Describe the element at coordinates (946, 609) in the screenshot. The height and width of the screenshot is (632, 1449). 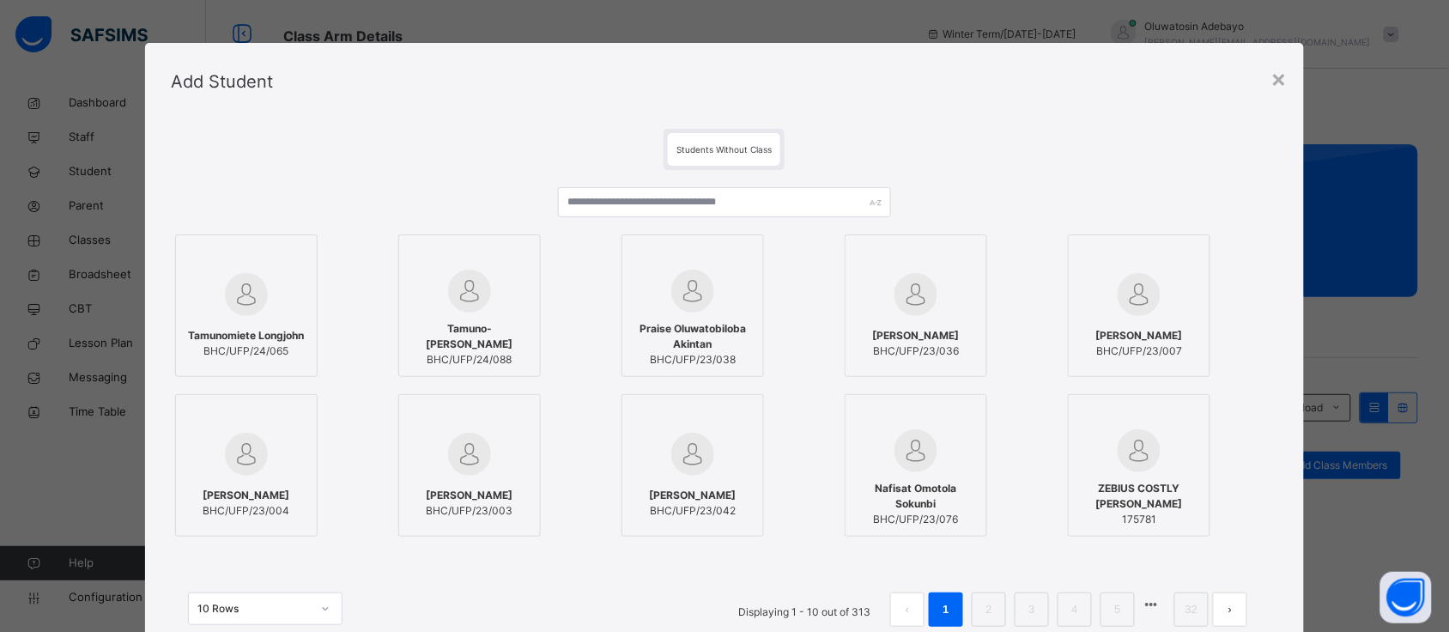
I see `a: 1` at that location.